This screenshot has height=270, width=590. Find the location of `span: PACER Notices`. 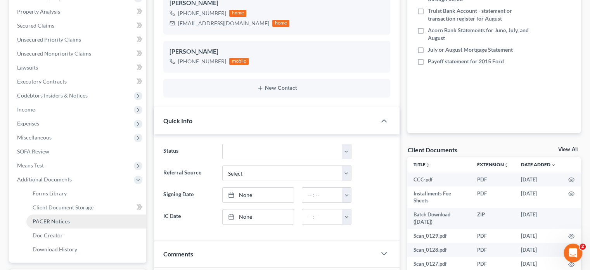

span: PACER Notices is located at coordinates (51, 221).